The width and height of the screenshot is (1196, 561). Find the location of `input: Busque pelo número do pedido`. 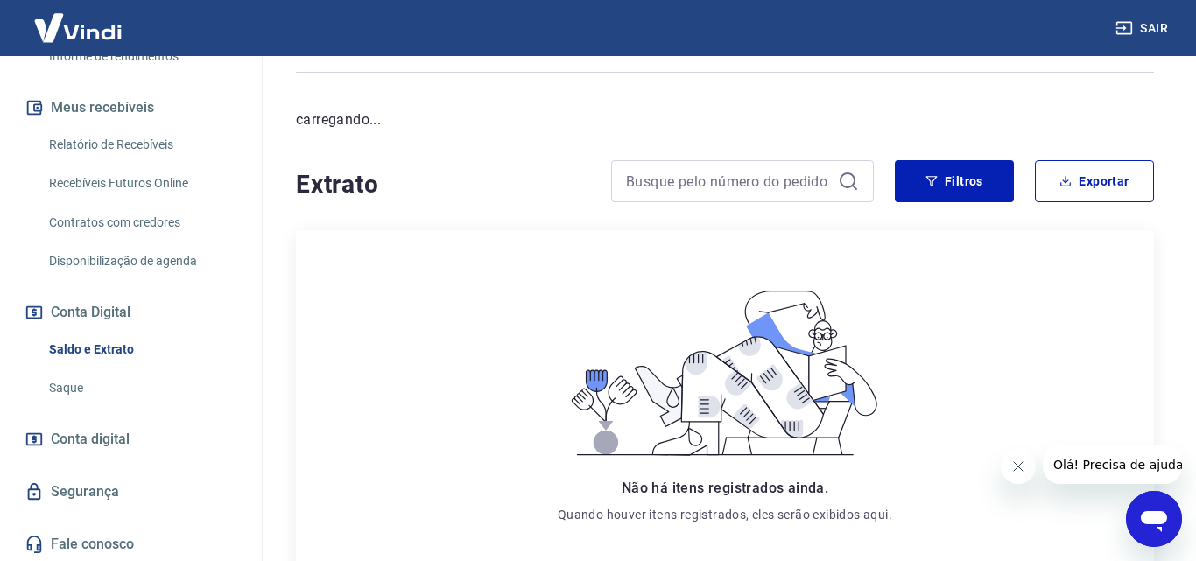

input: Busque pelo número do pedido is located at coordinates (729, 181).